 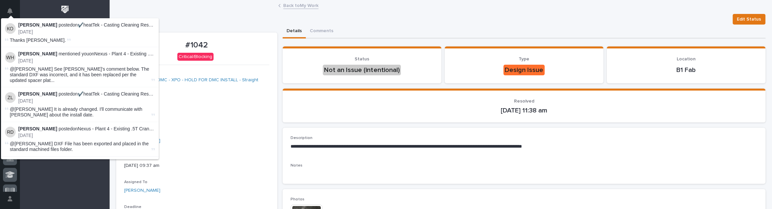 I want to click on a: Back toMy Work, so click(x=301, y=5).